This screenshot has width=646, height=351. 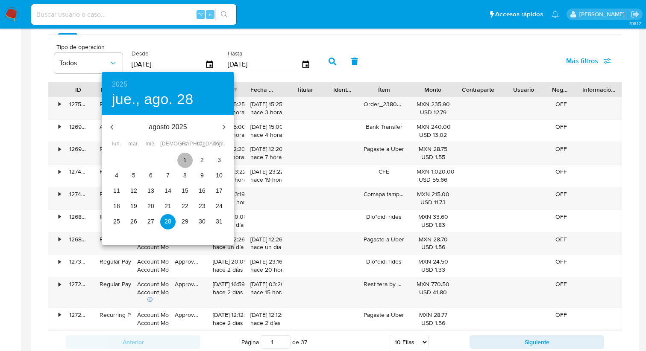 What do you see at coordinates (219, 206) in the screenshot?
I see `p: 24` at bounding box center [219, 206].